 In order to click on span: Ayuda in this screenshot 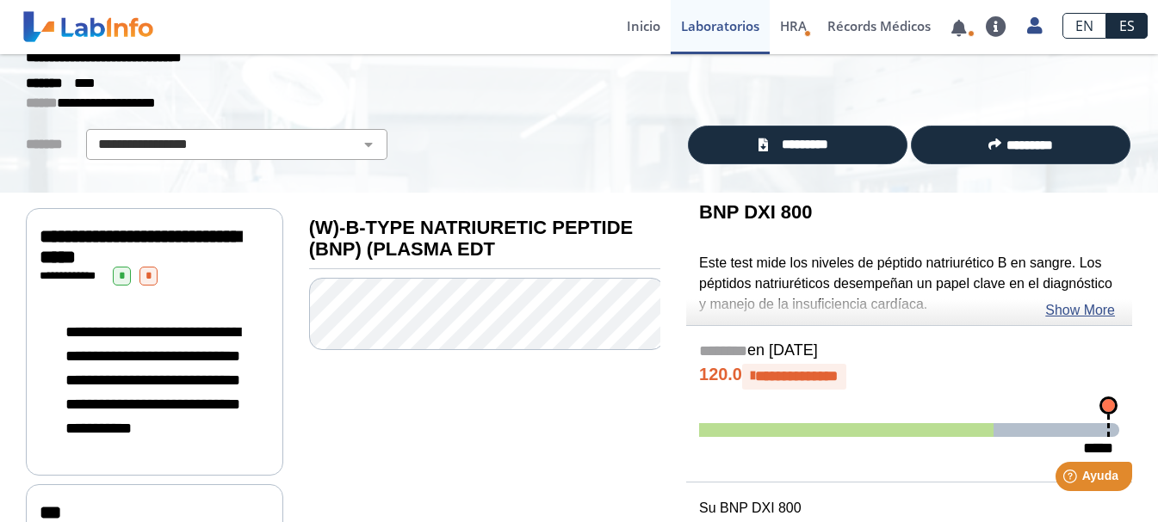, I will do `click(96, 21)`.